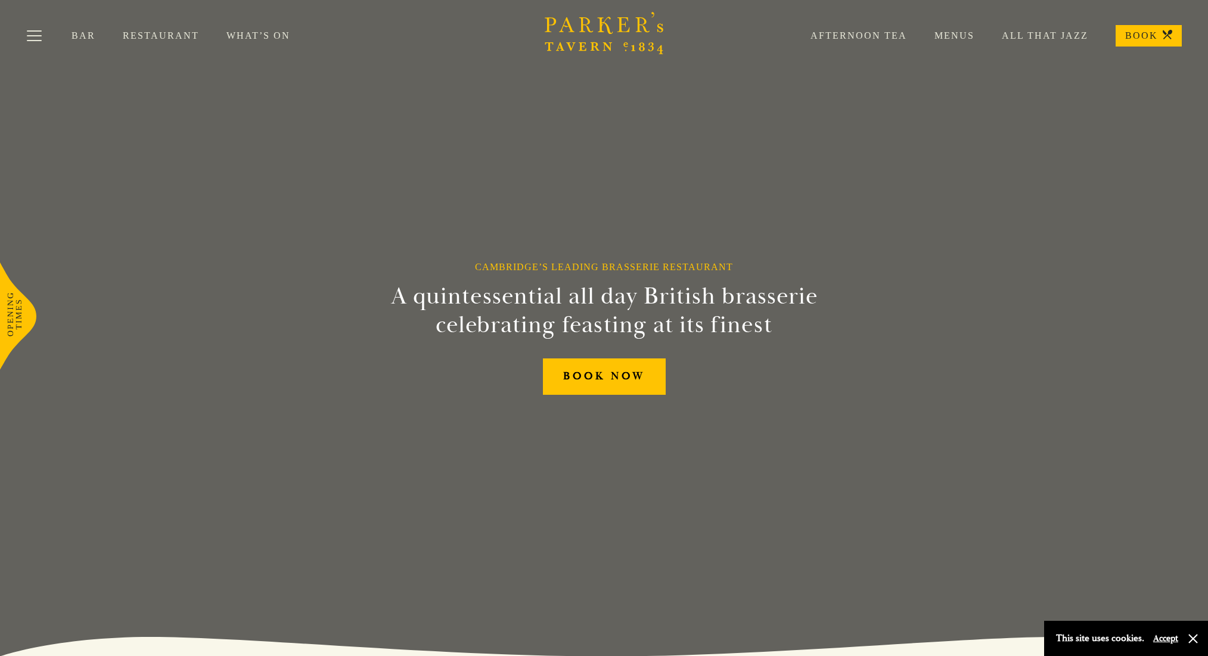 This screenshot has width=1208, height=656. What do you see at coordinates (605, 311) in the screenshot?
I see `h2: A quintessential all day British brasserie celebrating feasting at its finest` at bounding box center [605, 311].